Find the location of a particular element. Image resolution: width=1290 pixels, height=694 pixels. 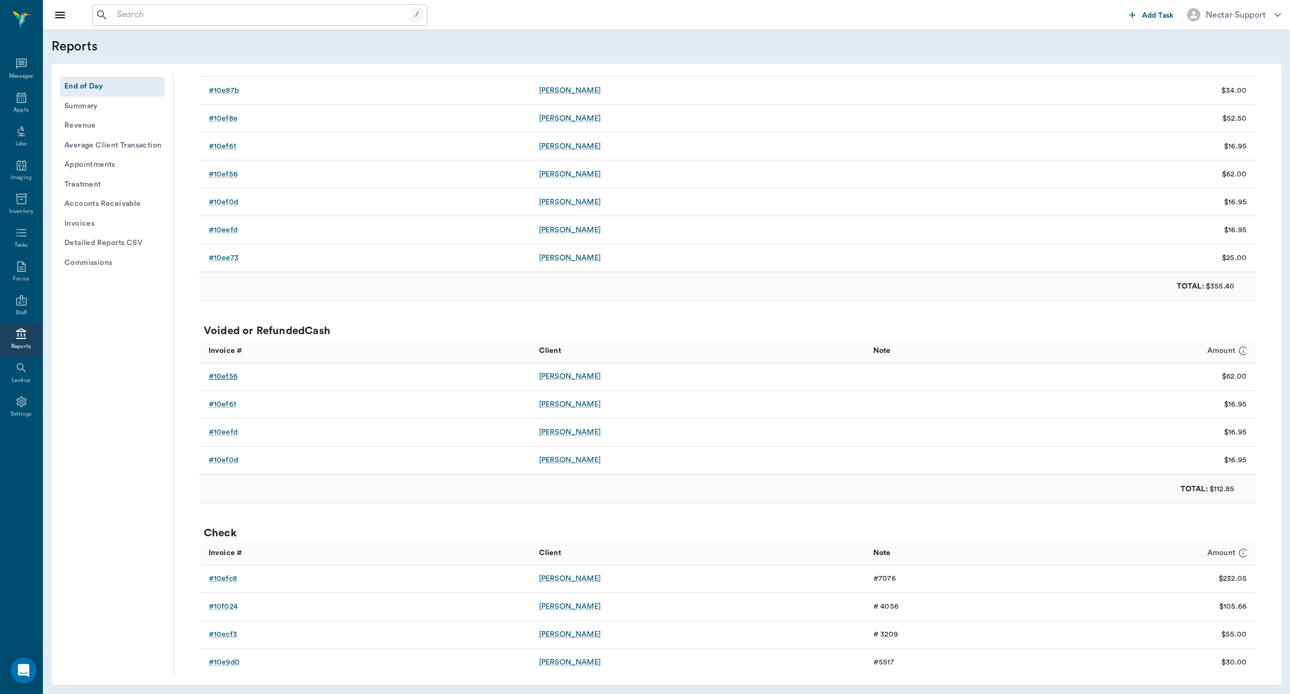

a: #10ef8e is located at coordinates (223, 119).